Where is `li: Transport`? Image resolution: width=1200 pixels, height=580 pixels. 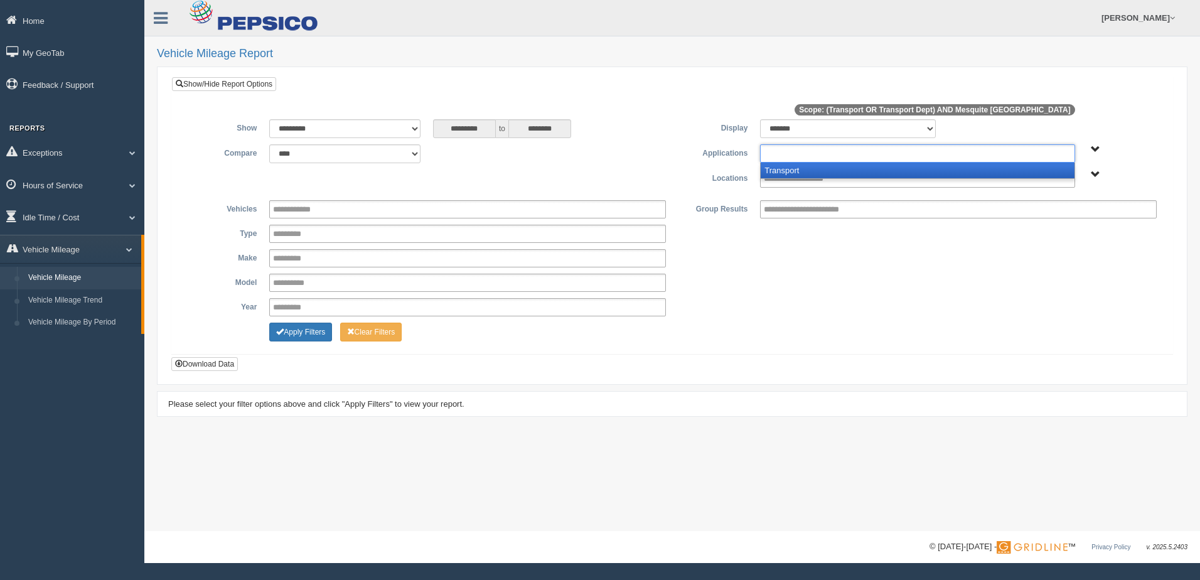 li: Transport is located at coordinates (917, 170).